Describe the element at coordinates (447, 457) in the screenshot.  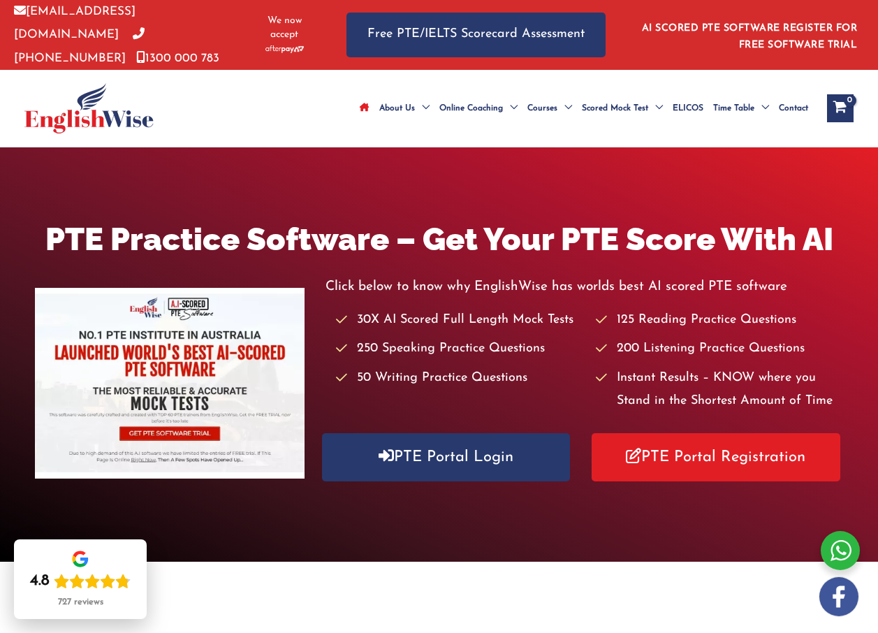
I see `a: PTE Portal Login` at that location.